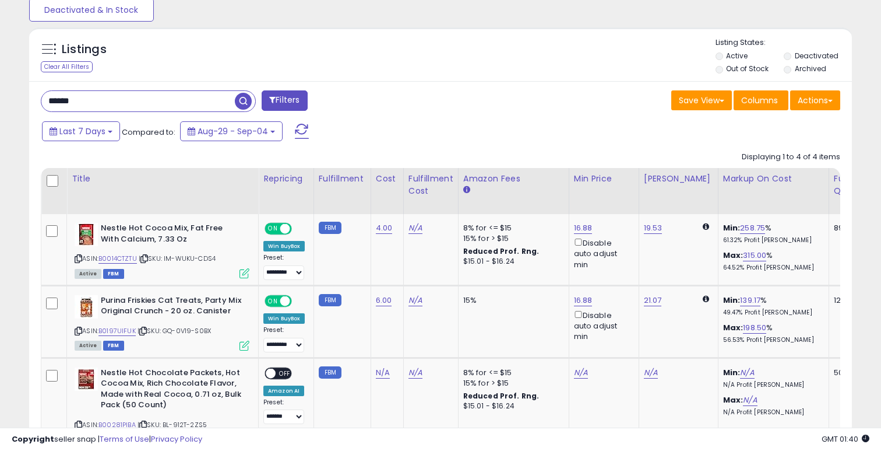 This screenshot has width=881, height=451. What do you see at coordinates (846, 438) in the screenshot?
I see `span: 2025-09-14 01:40 GMT` at bounding box center [846, 438].